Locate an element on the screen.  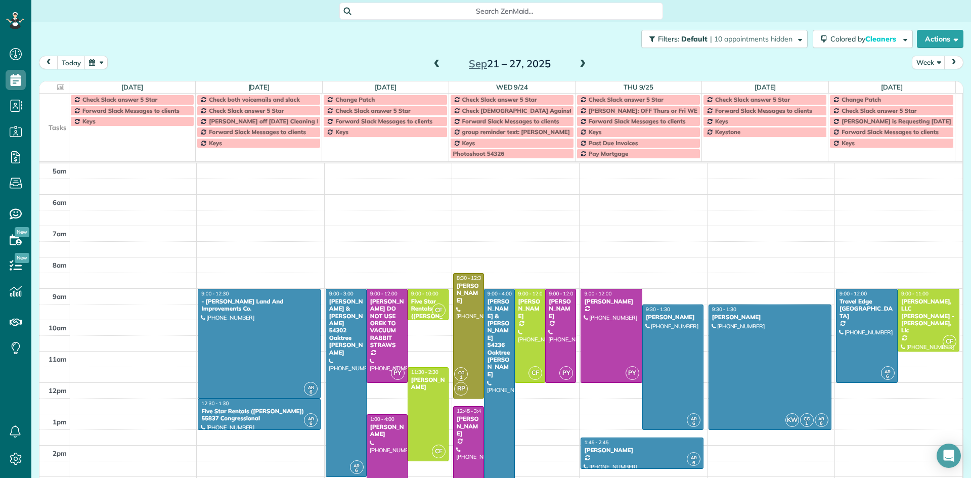
button: prev is located at coordinates (49, 62).